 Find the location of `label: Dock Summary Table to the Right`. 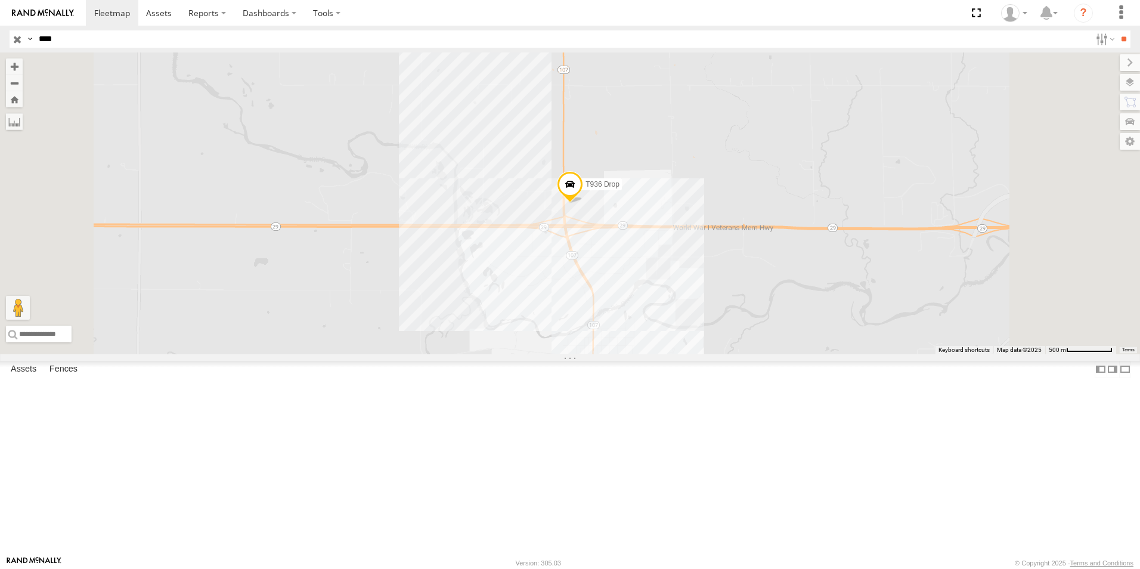

label: Dock Summary Table to the Right is located at coordinates (1113, 369).